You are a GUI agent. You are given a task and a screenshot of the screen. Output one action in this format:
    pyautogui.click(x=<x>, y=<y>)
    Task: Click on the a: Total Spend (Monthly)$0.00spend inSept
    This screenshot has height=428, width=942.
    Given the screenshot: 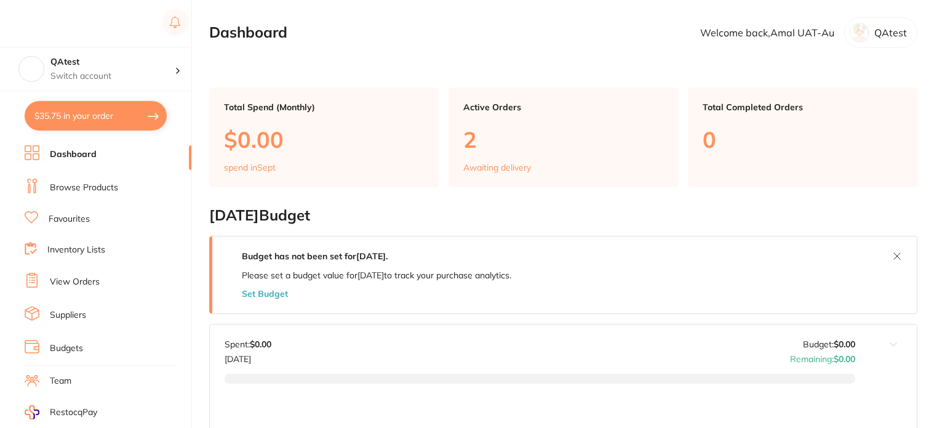 What is the action you would take?
    pyautogui.click(x=324, y=137)
    